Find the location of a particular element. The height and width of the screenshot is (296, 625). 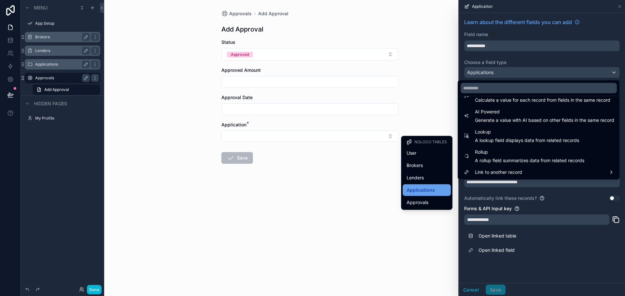

a: Brokers is located at coordinates (61, 37).